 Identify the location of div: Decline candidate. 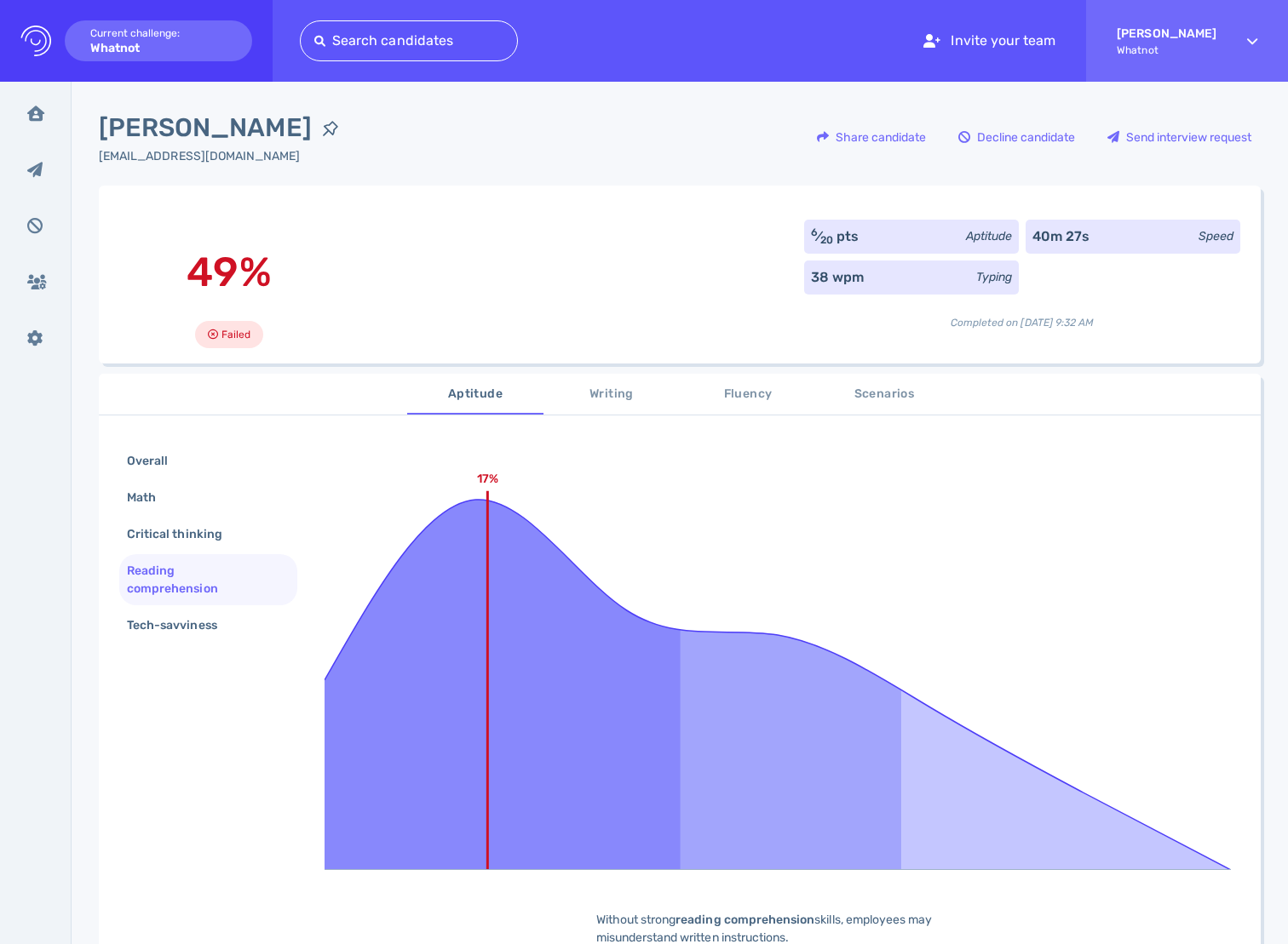
(1016, 137).